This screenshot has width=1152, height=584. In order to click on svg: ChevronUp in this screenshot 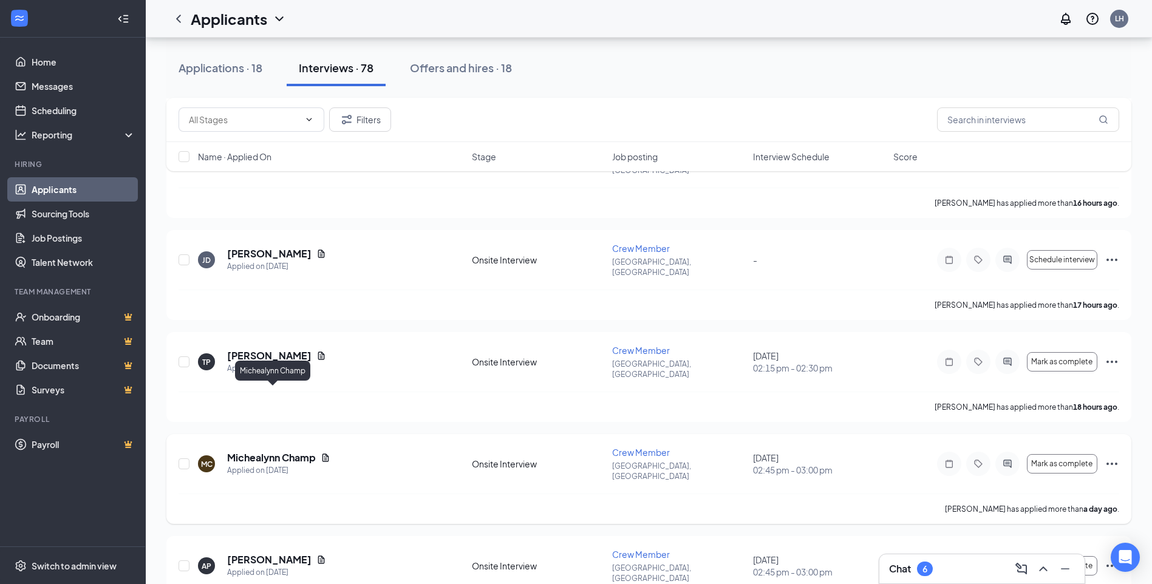, I will do `click(1044, 569)`.